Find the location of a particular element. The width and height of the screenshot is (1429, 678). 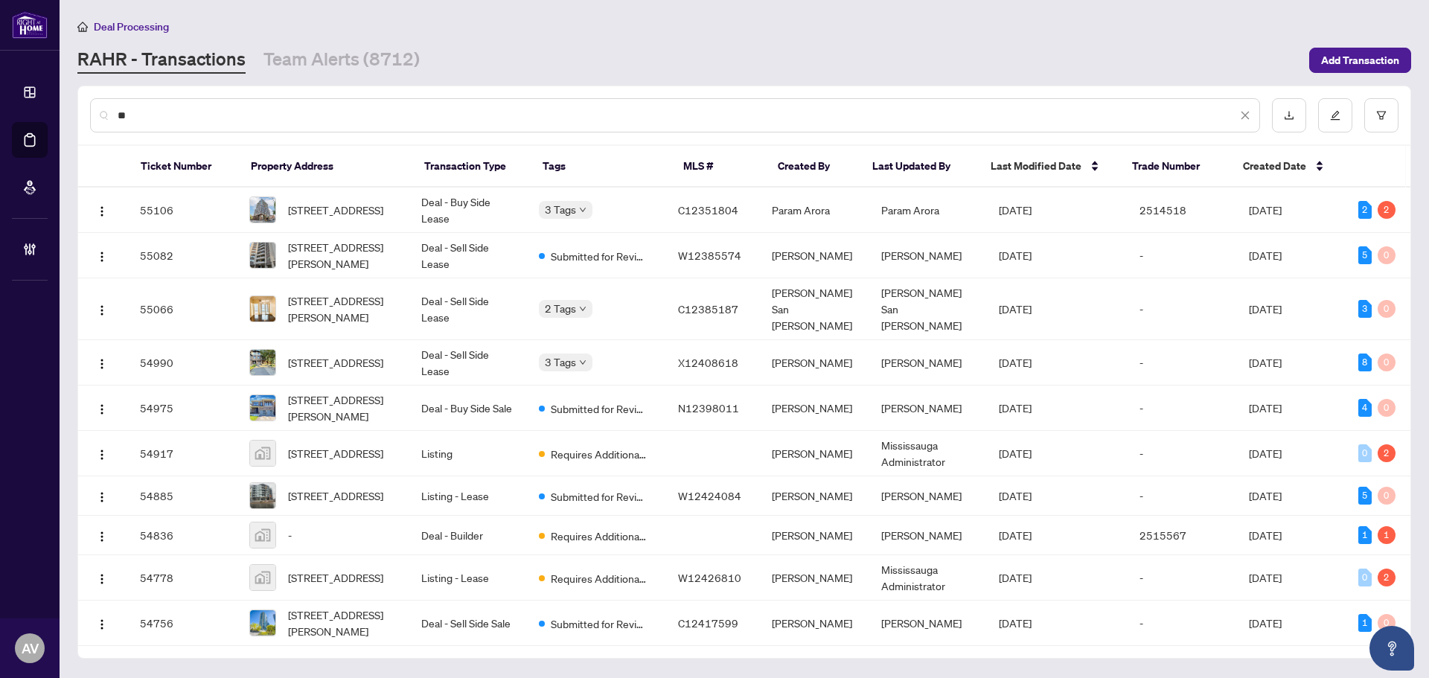

th: Created By is located at coordinates (813, 167).